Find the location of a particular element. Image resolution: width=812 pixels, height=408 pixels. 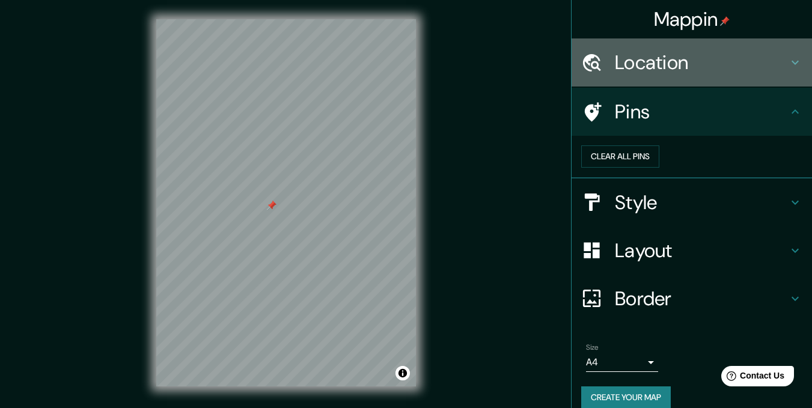

div: Pins is located at coordinates (692, 112).